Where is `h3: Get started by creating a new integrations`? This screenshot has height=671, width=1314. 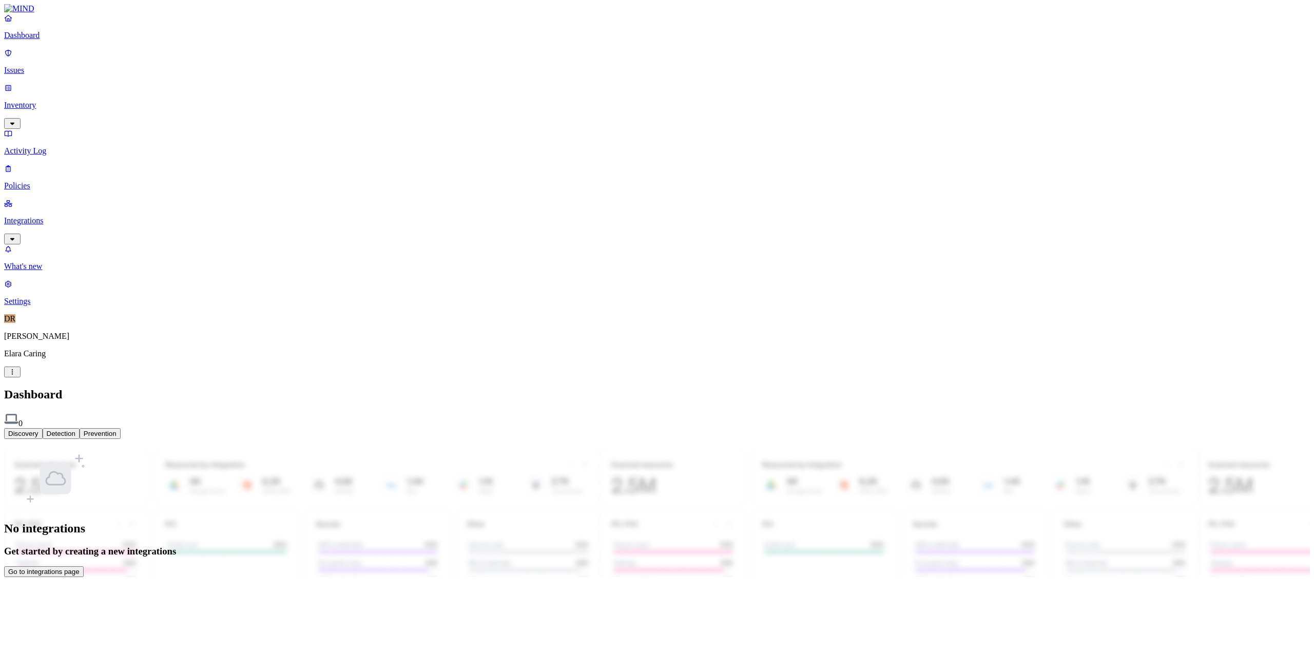 h3: Get started by creating a new integrations is located at coordinates (657, 551).